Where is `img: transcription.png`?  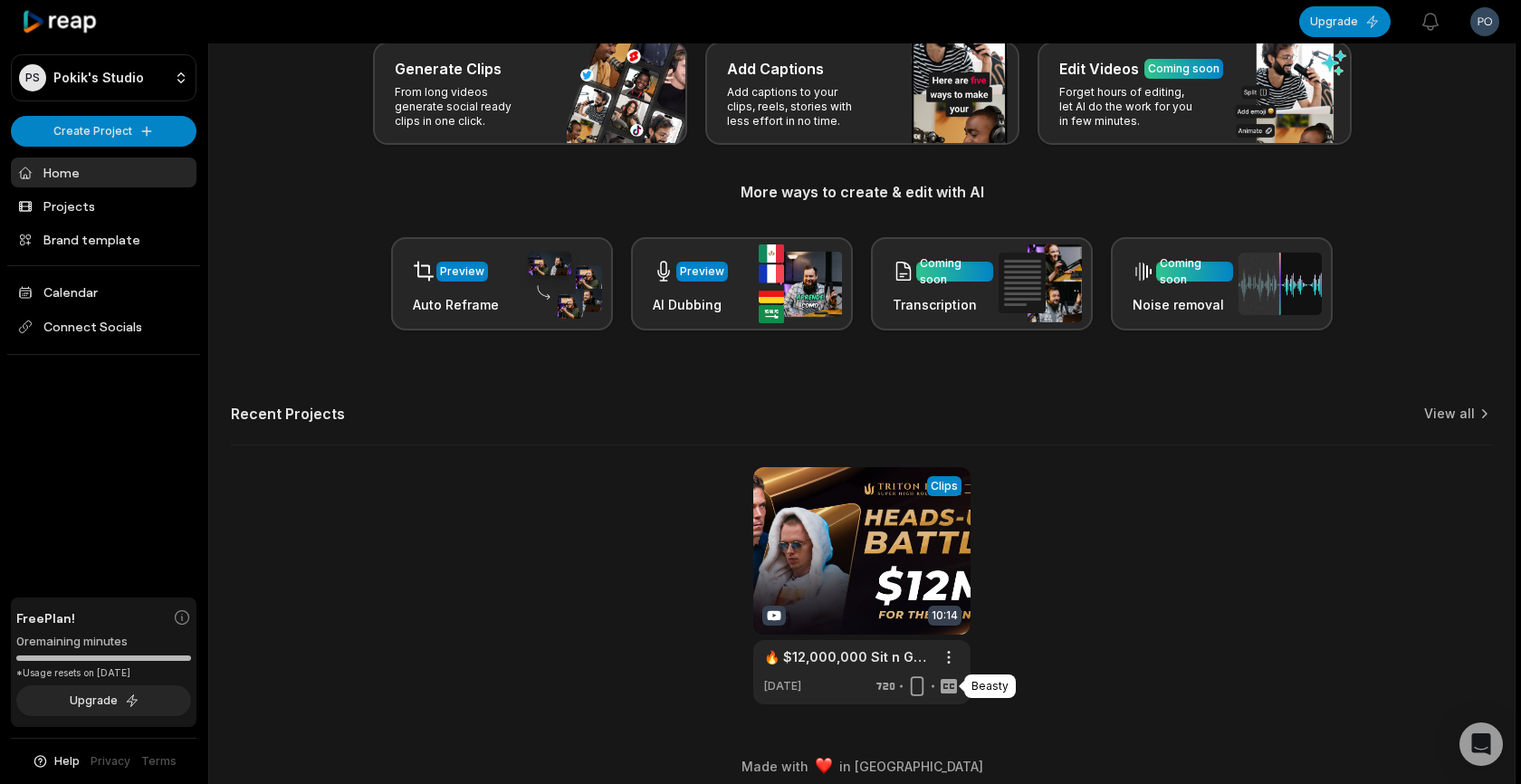
img: transcription.png is located at coordinates (1040, 283).